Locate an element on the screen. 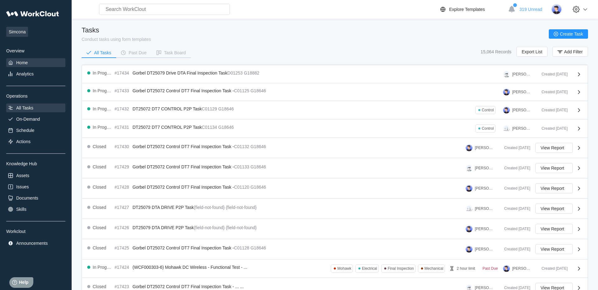 This screenshot has width=598, height=290. span: Gorbel DT25072 Control DT7 Final Inspection Task - ... ... is located at coordinates (188, 286).